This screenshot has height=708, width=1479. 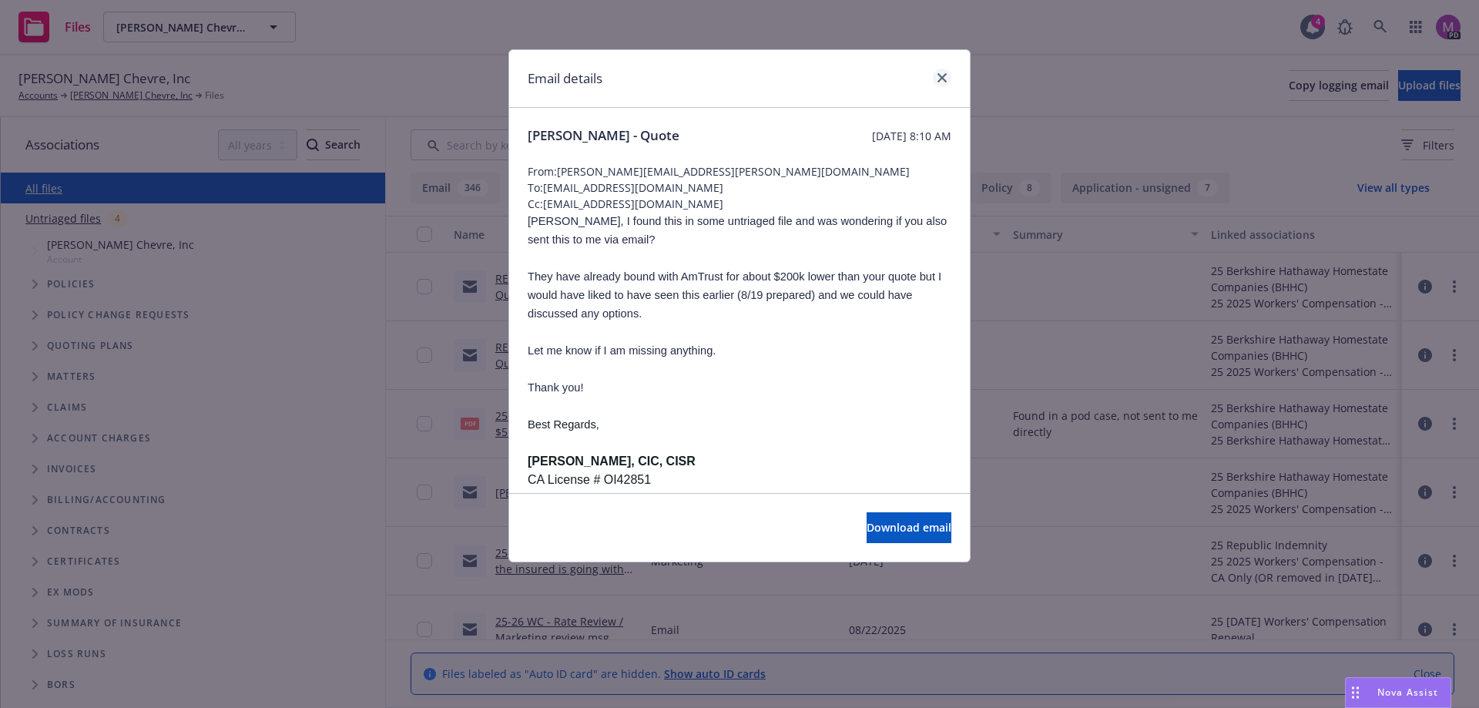 I want to click on span: Nova Assist, so click(x=1407, y=692).